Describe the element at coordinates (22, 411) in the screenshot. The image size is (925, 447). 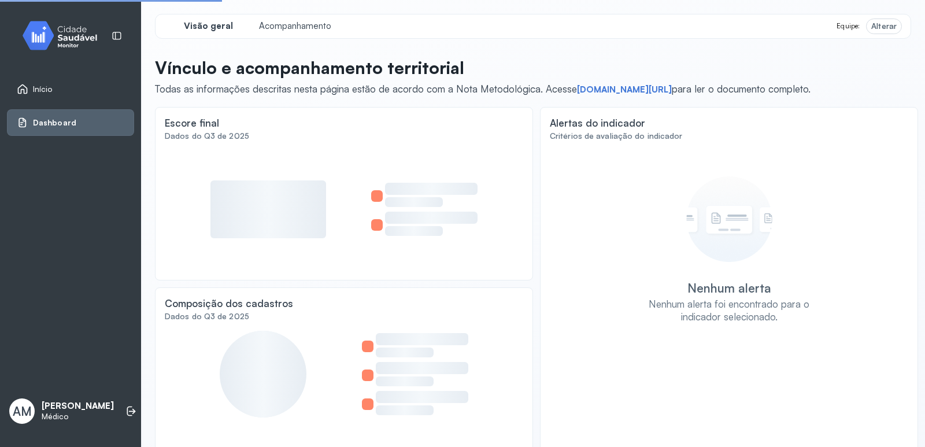
I see `span: AM` at that location.